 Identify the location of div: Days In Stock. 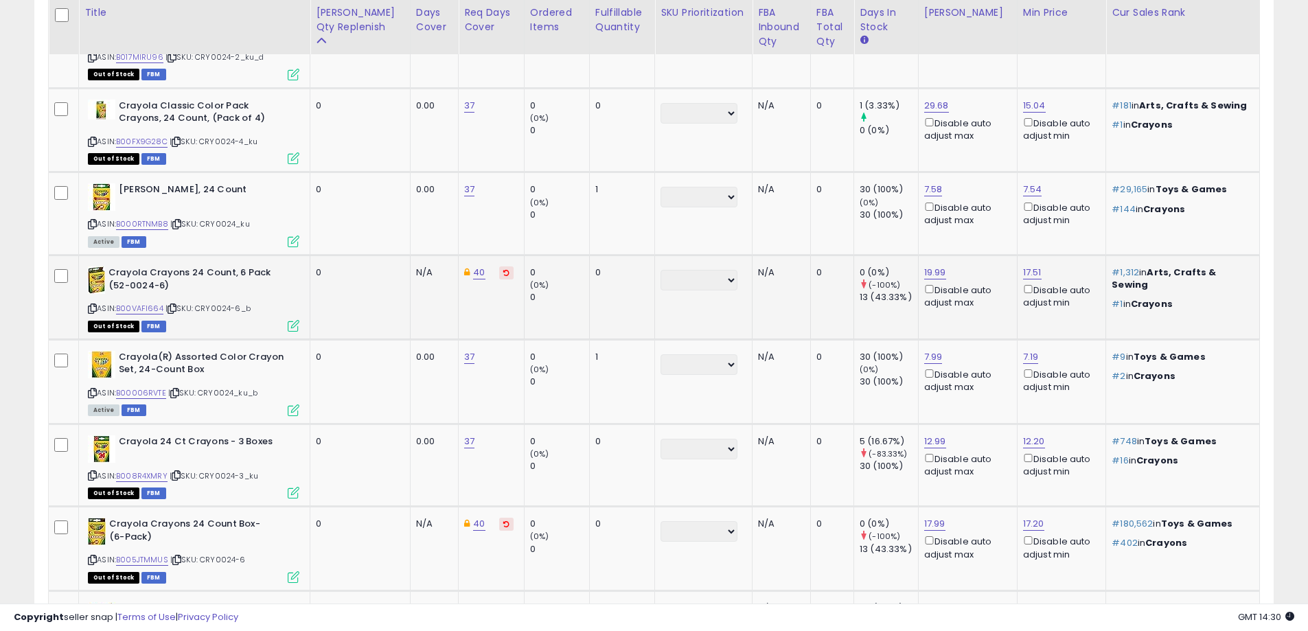
(886, 20).